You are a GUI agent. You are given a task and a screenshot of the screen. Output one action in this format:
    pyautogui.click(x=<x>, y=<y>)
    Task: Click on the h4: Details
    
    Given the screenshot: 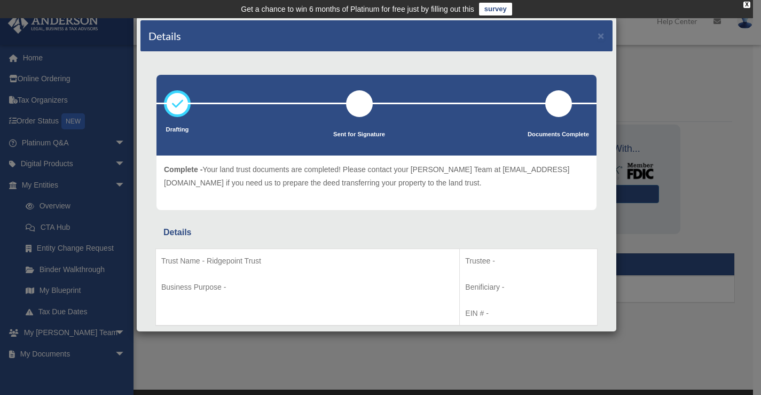 What is the action you would take?
    pyautogui.click(x=165, y=36)
    